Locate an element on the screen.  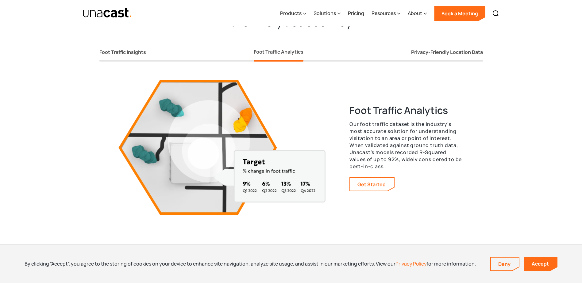
img: Unacast text logo is located at coordinates (107, 13).